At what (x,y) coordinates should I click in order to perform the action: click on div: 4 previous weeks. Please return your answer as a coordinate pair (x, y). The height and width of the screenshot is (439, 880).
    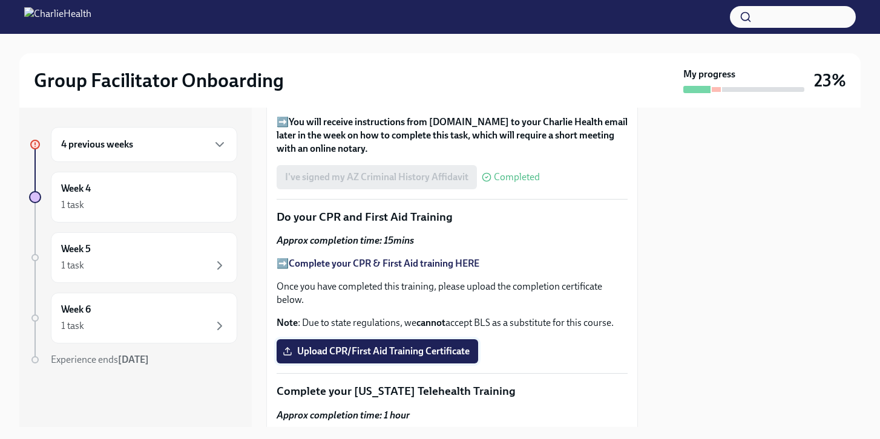
    Looking at the image, I should click on (144, 145).